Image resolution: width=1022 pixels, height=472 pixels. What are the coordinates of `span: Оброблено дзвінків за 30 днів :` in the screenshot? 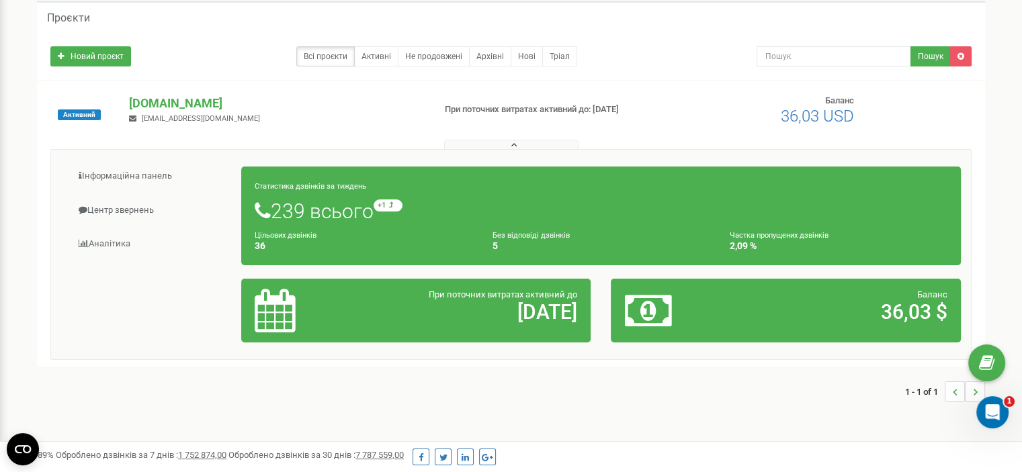 It's located at (316, 455).